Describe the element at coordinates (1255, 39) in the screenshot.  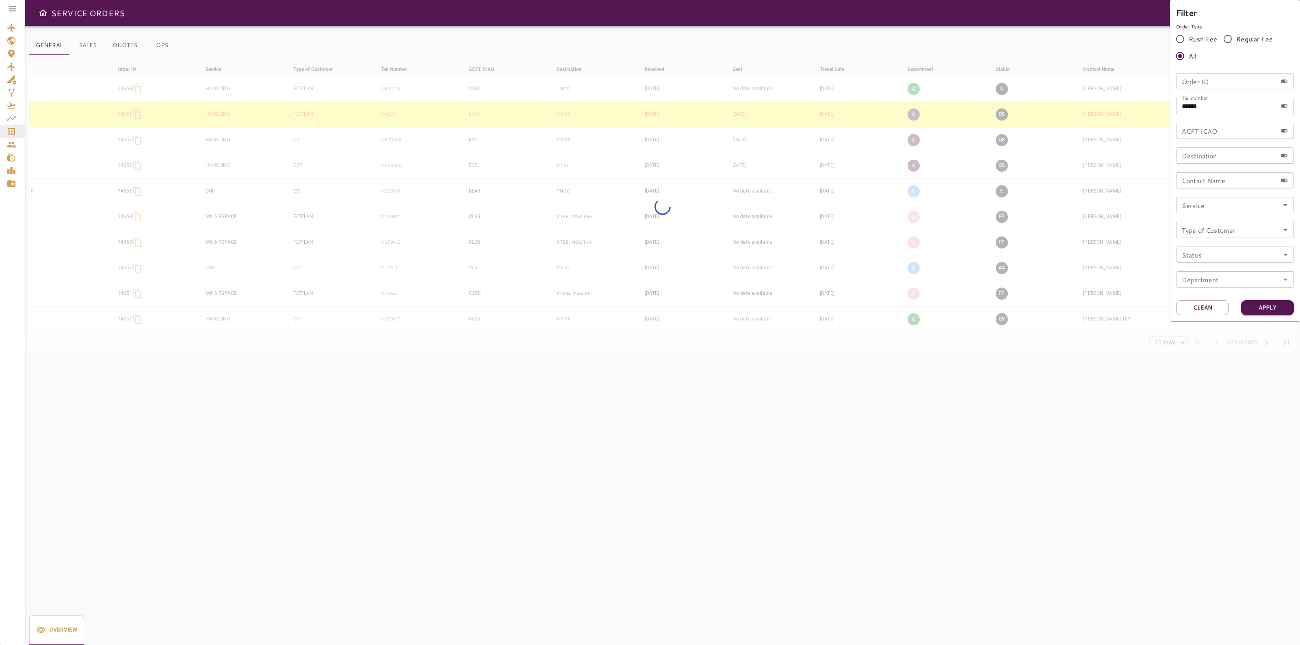
I see `span: Regular Fee` at that location.